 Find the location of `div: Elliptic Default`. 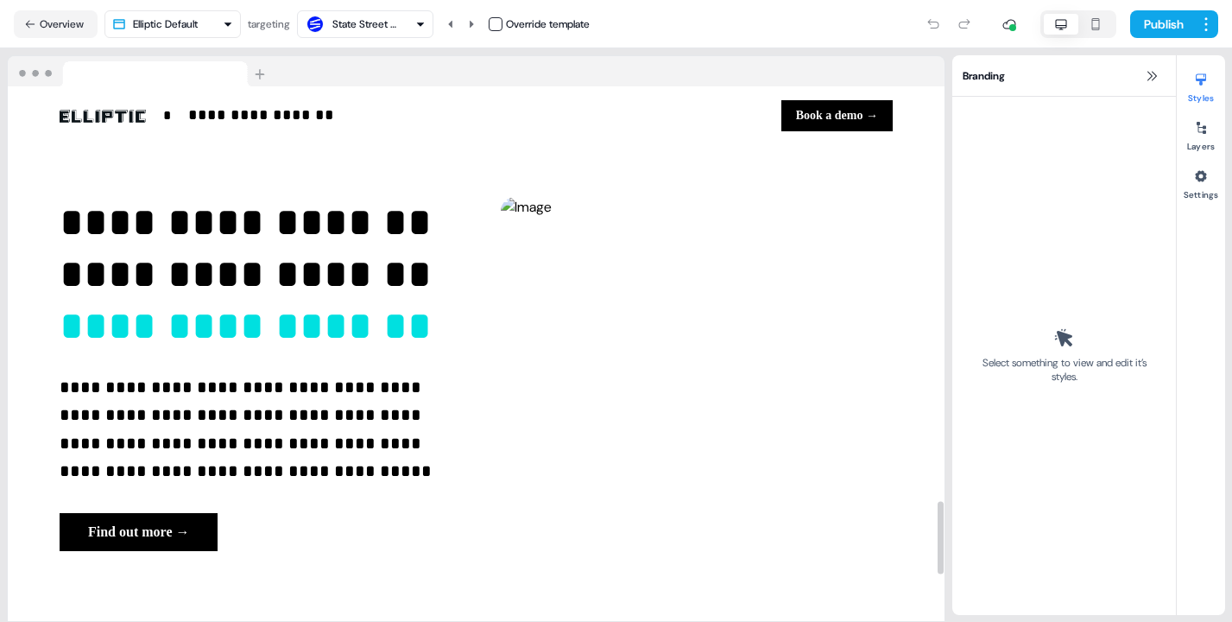

div: Elliptic Default is located at coordinates (165, 24).